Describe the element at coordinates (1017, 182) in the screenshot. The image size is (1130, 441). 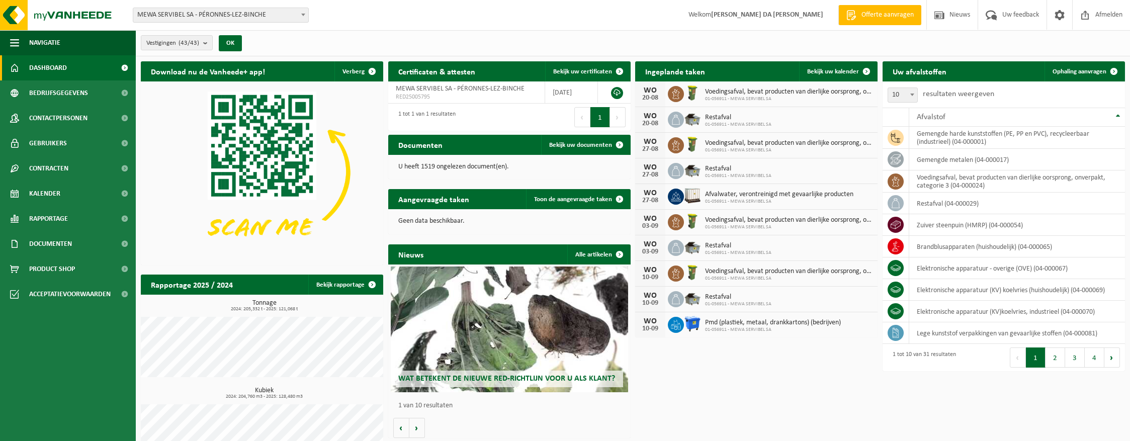
I see `td: voedingsafval, bevat producten van dierlijke oorsprong, onverpakt, categorie 3 (04-000024)` at that location.